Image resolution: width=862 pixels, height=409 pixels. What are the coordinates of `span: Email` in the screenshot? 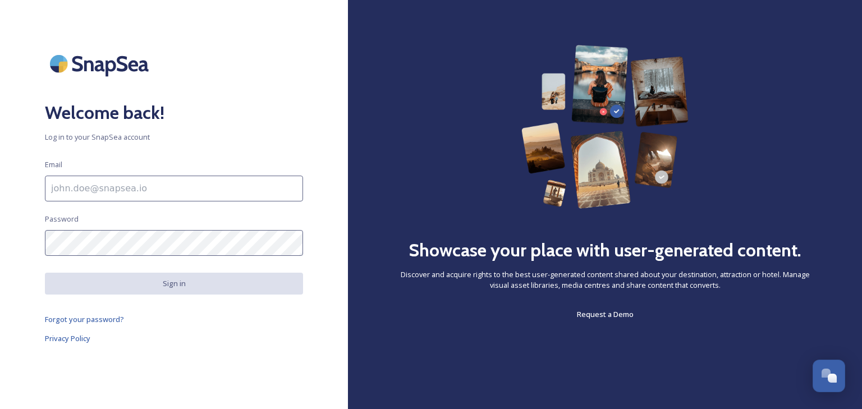 It's located at (53, 164).